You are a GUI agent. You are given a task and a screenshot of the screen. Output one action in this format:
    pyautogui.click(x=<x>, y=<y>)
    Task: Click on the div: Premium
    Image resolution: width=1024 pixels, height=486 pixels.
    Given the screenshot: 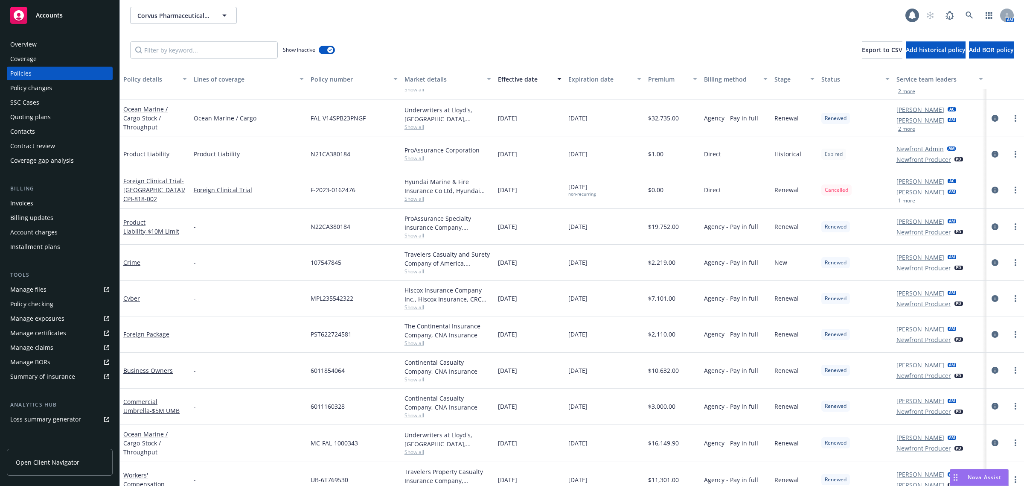 What is the action you would take?
    pyautogui.click(x=668, y=79)
    